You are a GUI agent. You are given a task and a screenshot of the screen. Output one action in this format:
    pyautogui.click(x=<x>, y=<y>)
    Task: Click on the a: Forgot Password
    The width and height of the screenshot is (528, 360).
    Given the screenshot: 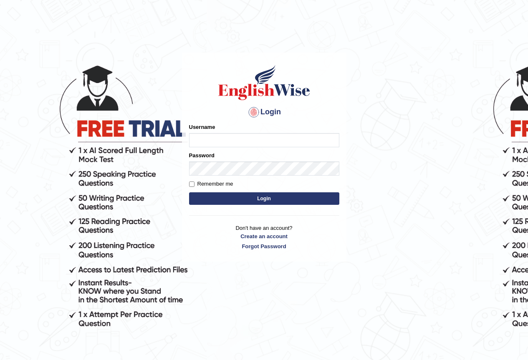 What is the action you would take?
    pyautogui.click(x=264, y=246)
    